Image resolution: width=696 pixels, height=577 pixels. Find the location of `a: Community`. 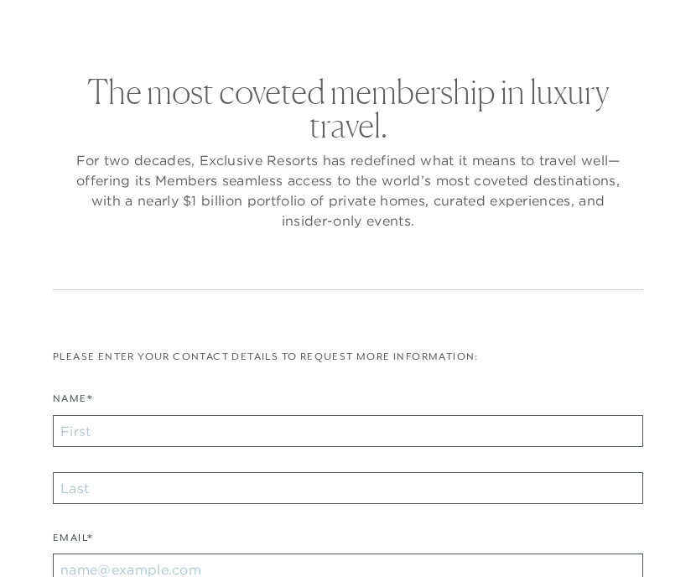

a: Community is located at coordinates (455, 75).